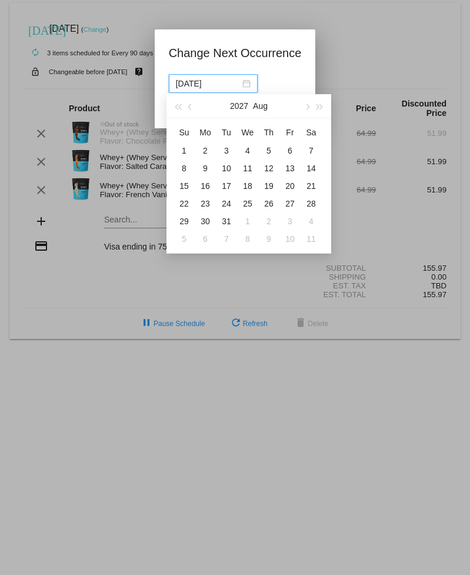 This screenshot has width=470, height=575. What do you see at coordinates (290, 132) in the screenshot?
I see `th: Fri` at bounding box center [290, 132].